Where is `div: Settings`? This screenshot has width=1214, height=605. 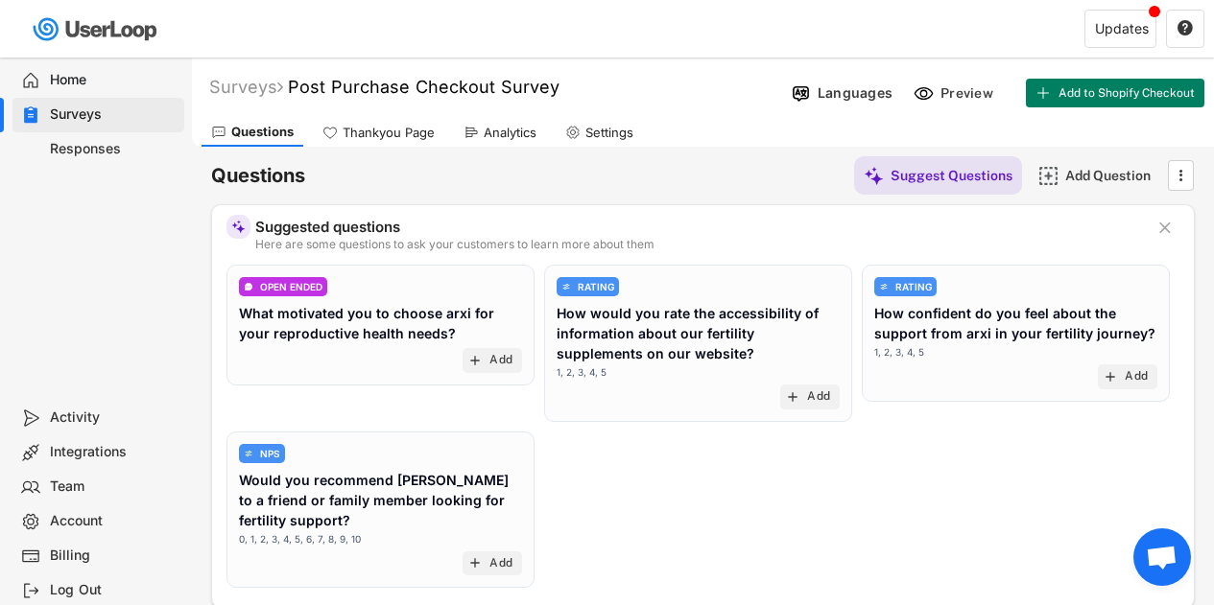 div: Settings is located at coordinates (609, 132).